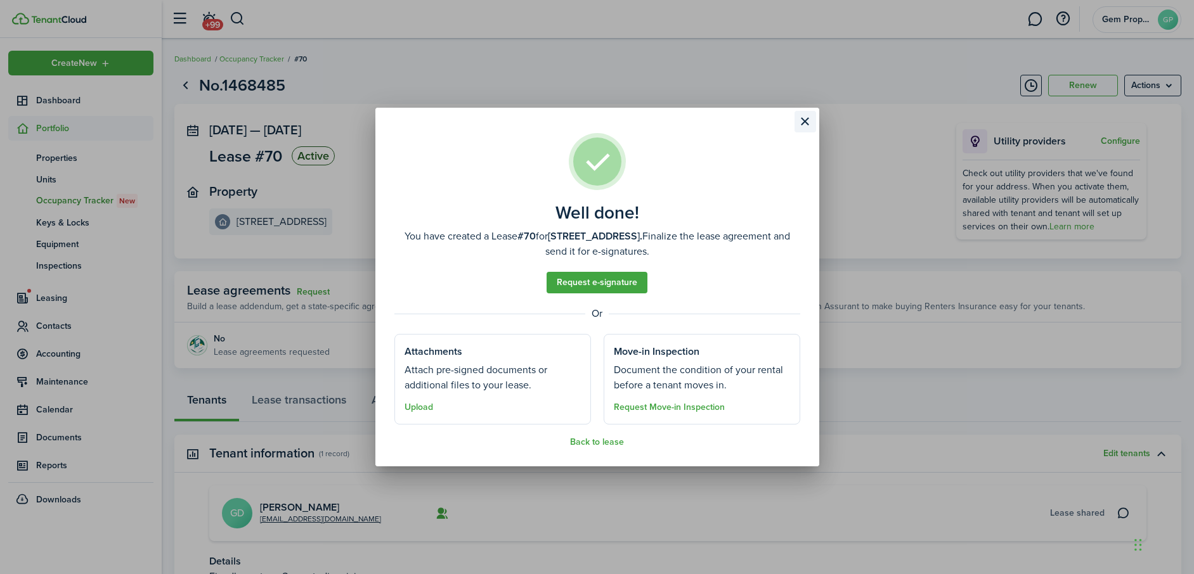  What do you see at coordinates (596, 283) in the screenshot?
I see `a: Request e-signature` at bounding box center [596, 283].